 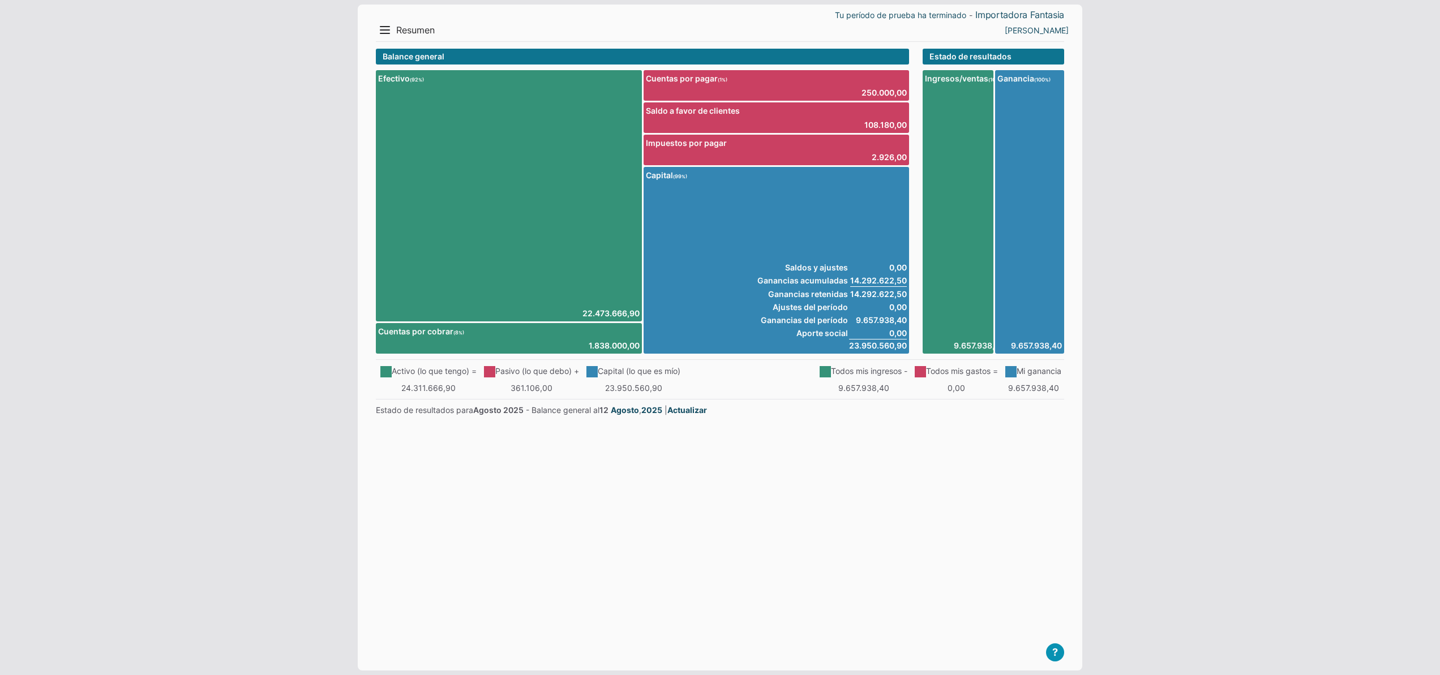 I want to click on b: Agosto 2025, so click(x=498, y=410).